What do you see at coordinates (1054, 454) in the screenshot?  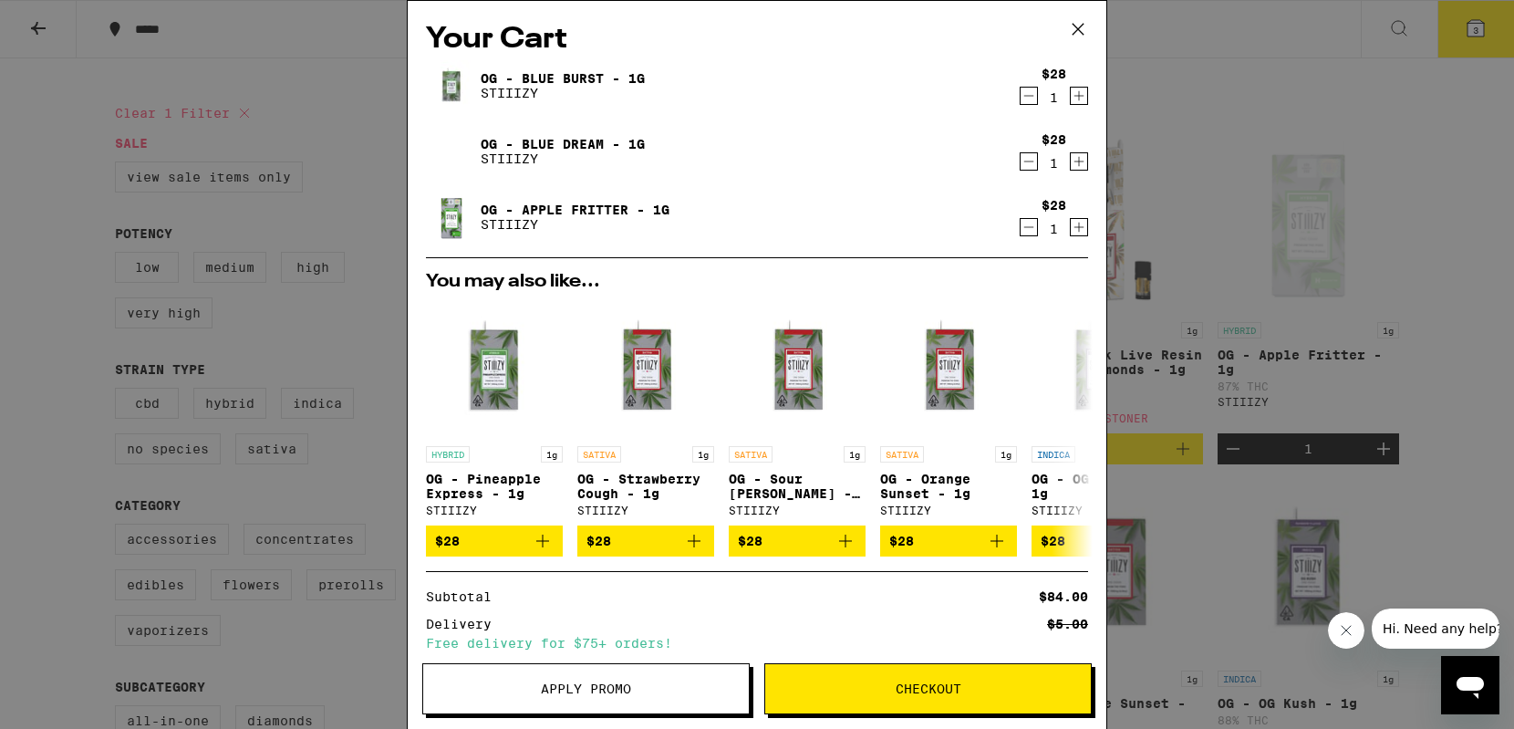 I see `p: INDICA` at bounding box center [1054, 454].